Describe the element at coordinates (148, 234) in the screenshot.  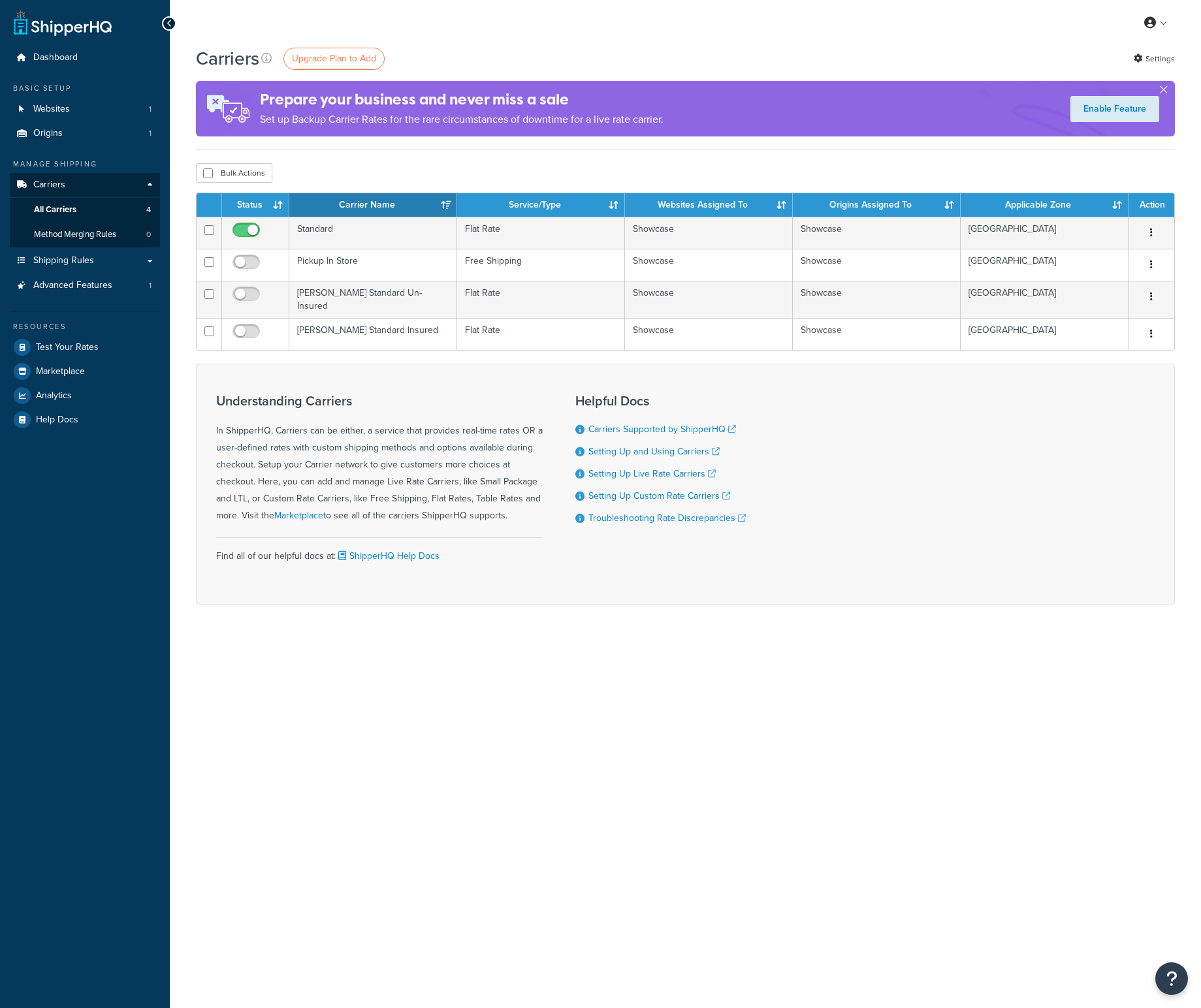
I see `span: 0` at that location.